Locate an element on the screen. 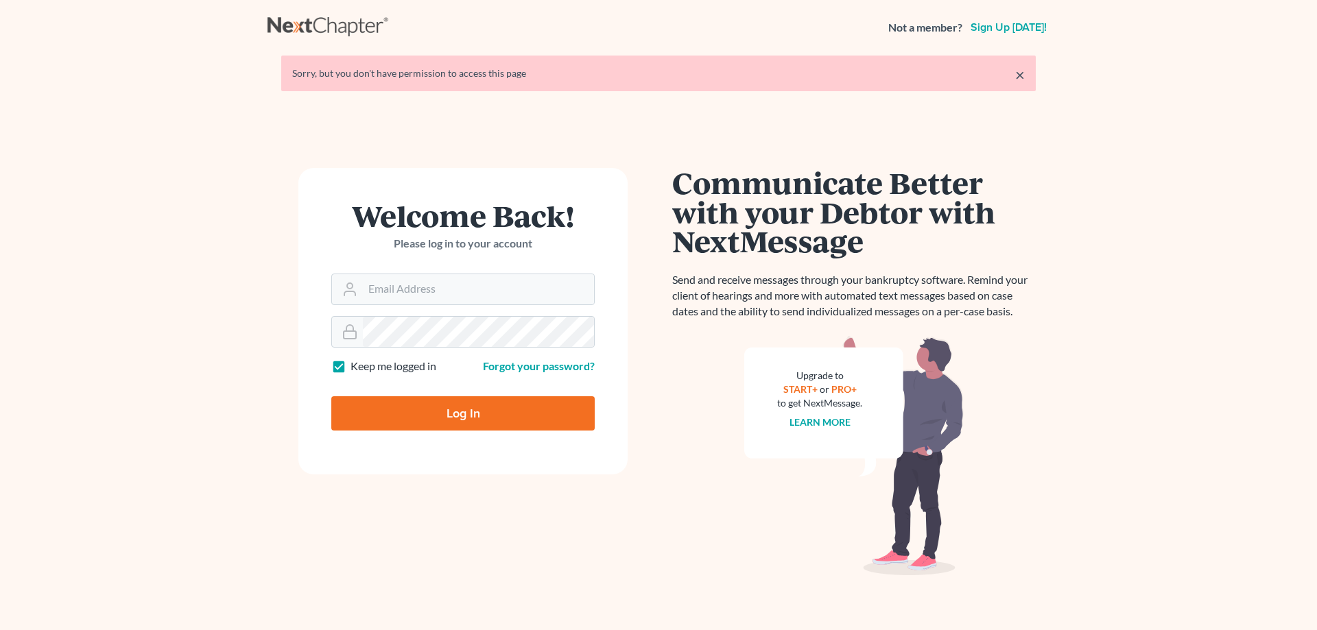 Image resolution: width=1317 pixels, height=630 pixels. div: to get NextMessage. is located at coordinates (820, 403).